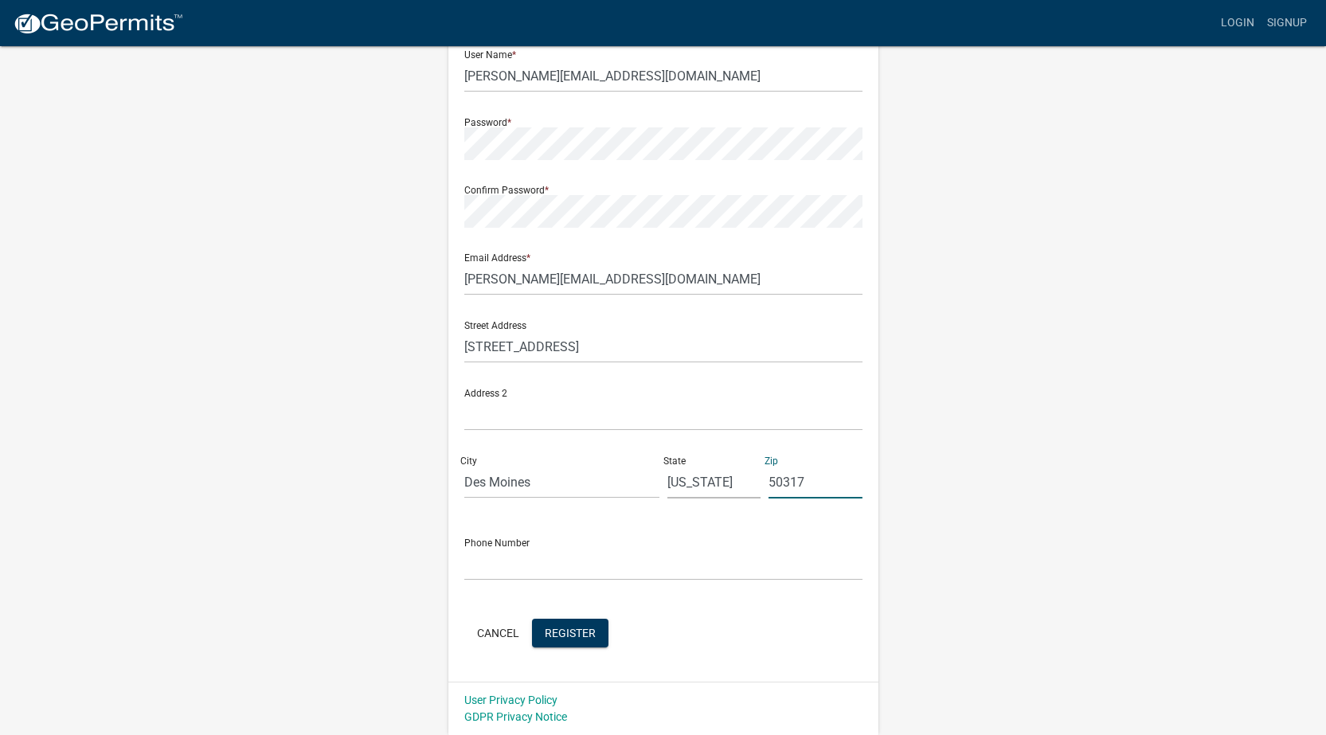 Image resolution: width=1326 pixels, height=735 pixels. What do you see at coordinates (511, 700) in the screenshot?
I see `a: User Privacy Policy` at bounding box center [511, 700].